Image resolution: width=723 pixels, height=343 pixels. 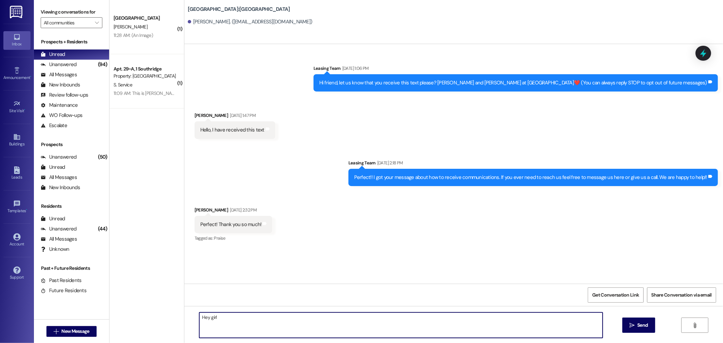 I want to click on a: Leads, so click(x=17, y=174).